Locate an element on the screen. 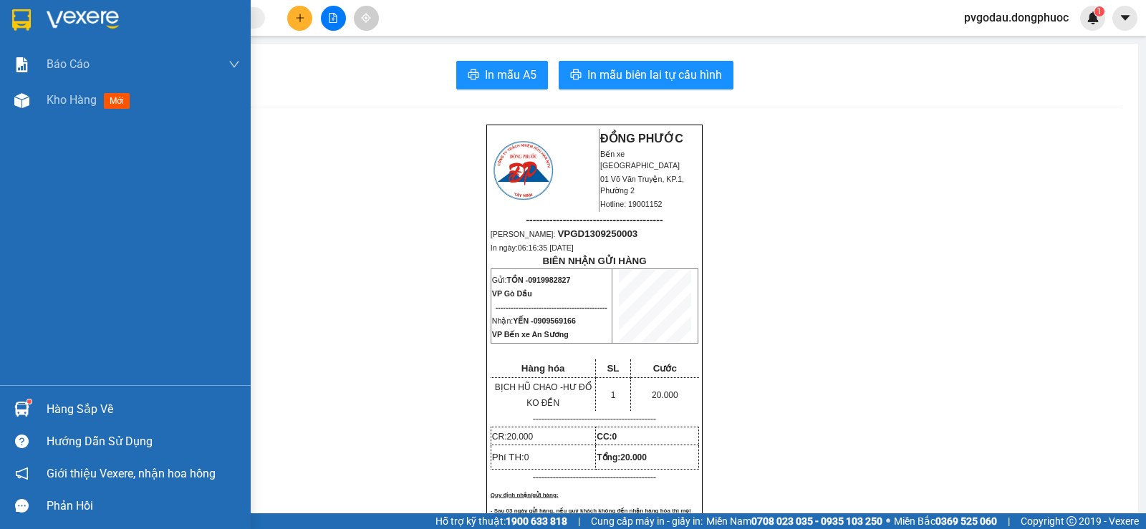  strong: BIÊN NHẬN GỬI HÀNG is located at coordinates (594, 261).